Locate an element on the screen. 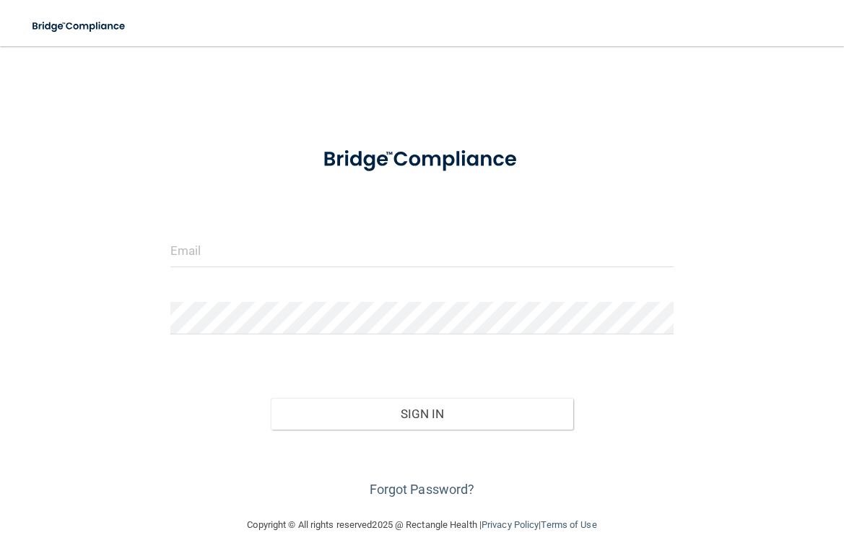 The width and height of the screenshot is (844, 551). input: Email is located at coordinates (422, 251).